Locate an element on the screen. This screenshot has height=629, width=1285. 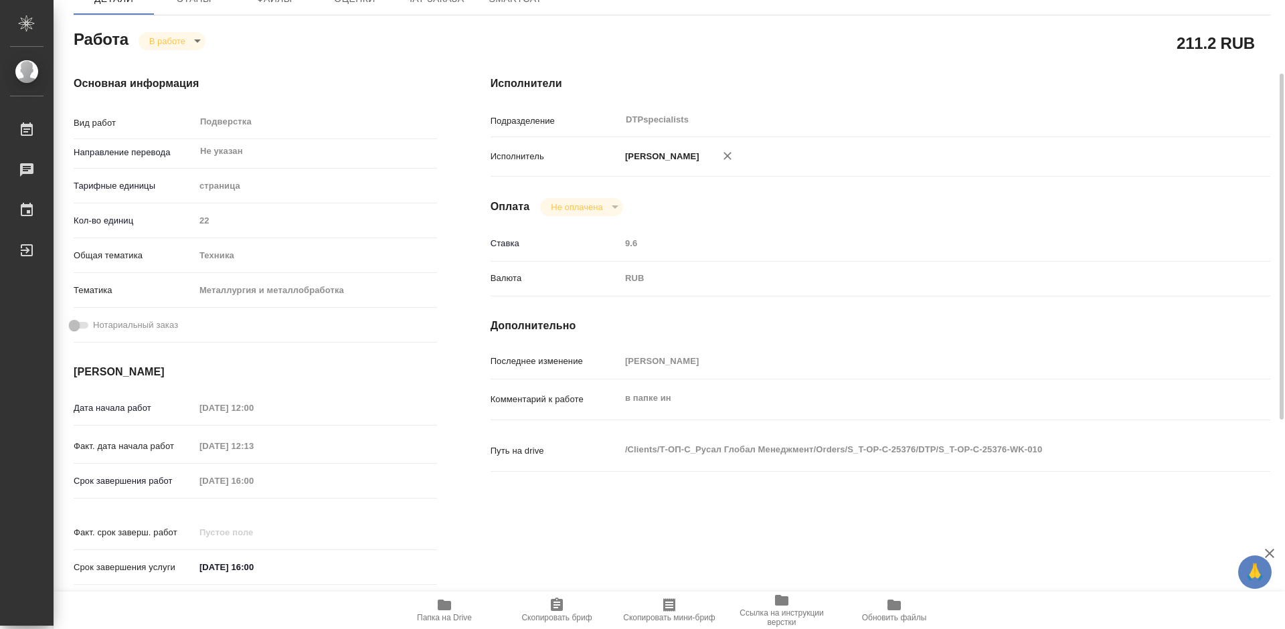
p: Тематика is located at coordinates (134, 291).